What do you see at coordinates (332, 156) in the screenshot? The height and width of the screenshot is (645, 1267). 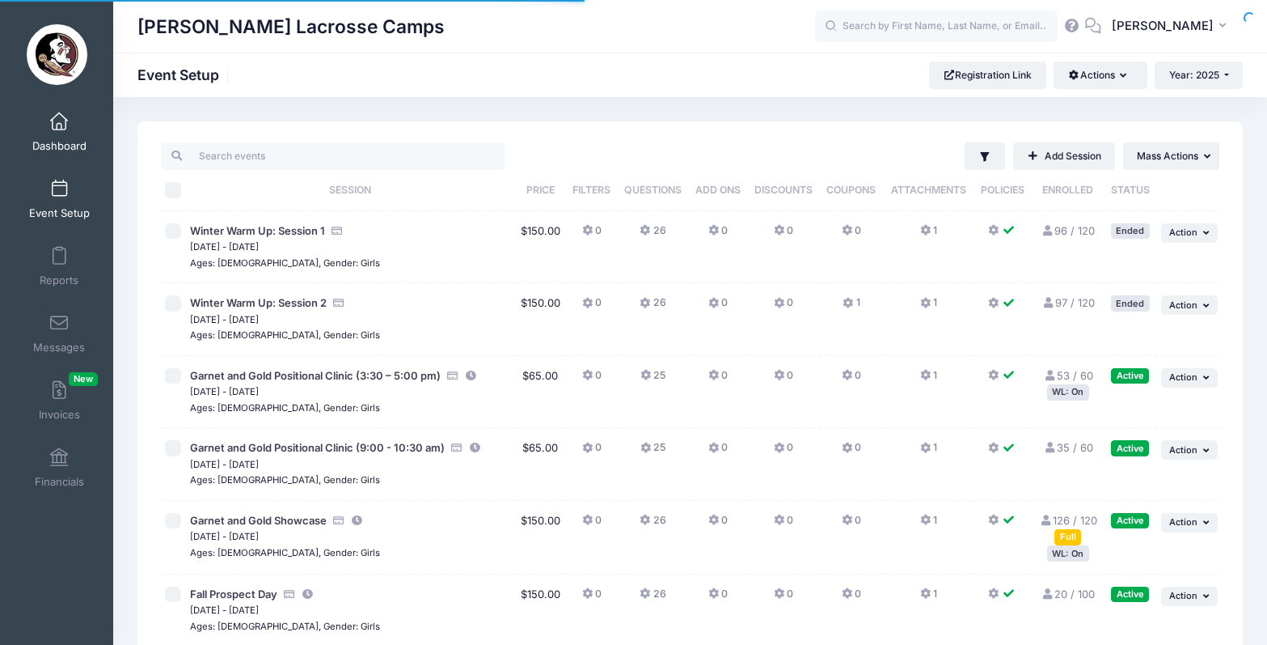 I see `input: Search events` at bounding box center [332, 156].